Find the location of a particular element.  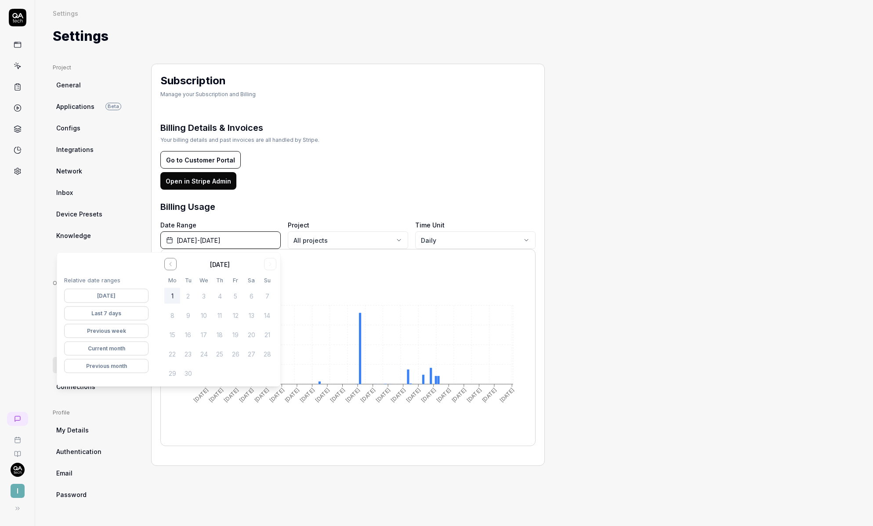

button: Sunday, September 14th, 2025 is located at coordinates (267, 315).